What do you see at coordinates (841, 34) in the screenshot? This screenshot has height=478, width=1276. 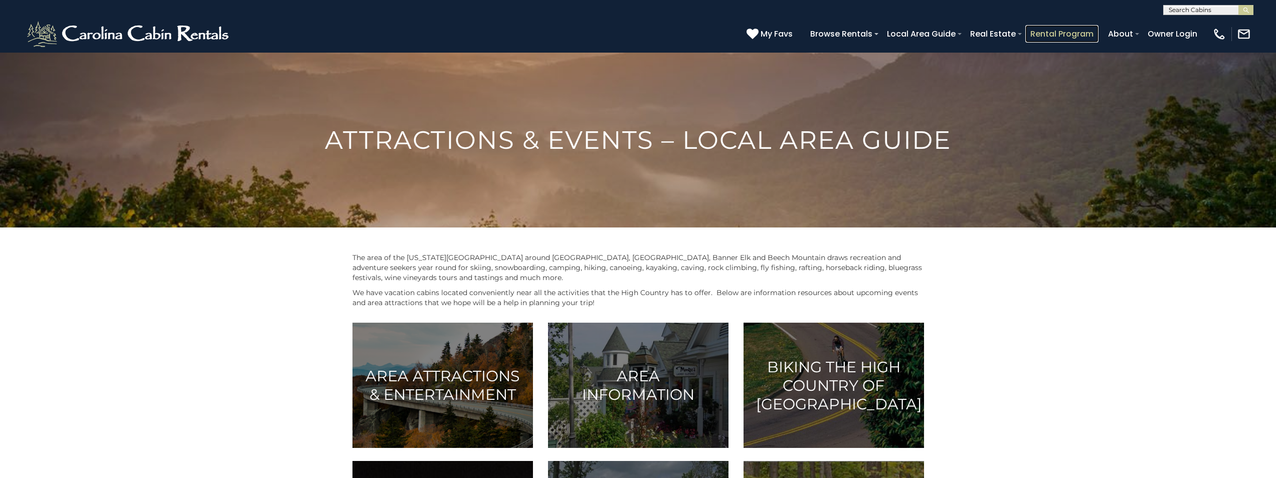 I see `a: Browse Rentals` at bounding box center [841, 34].